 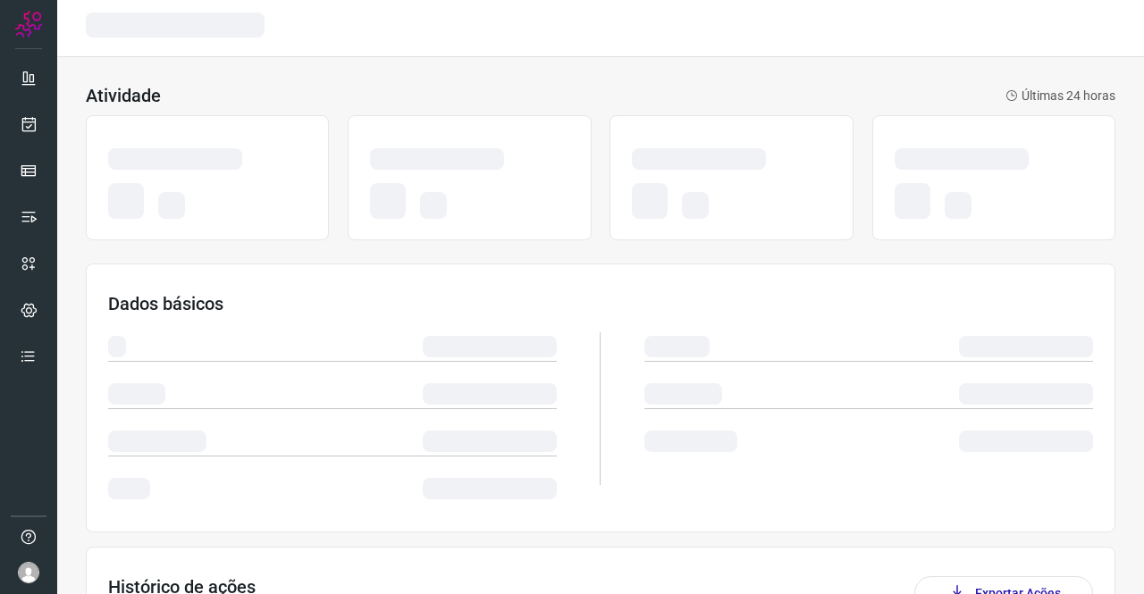 What do you see at coordinates (1060, 96) in the screenshot?
I see `p: Últimas 24 horas` at bounding box center [1060, 96].